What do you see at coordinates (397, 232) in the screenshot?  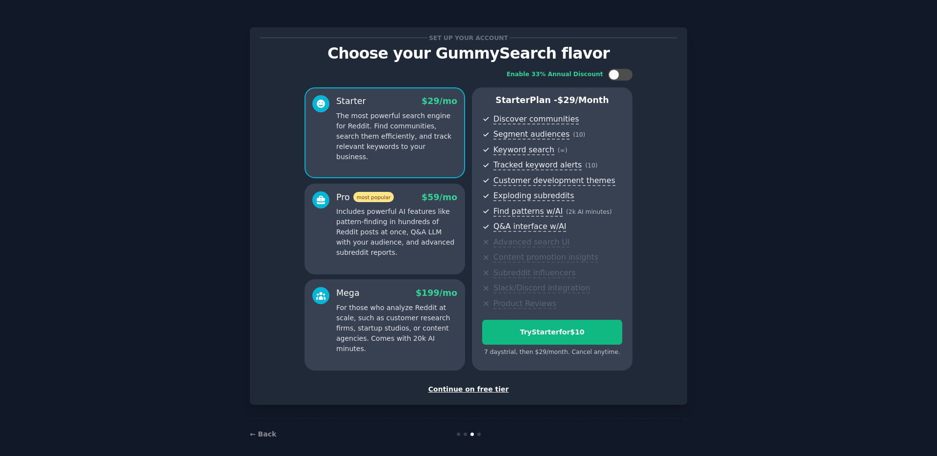 I see `p: Includes powerful AI features like pattern-finding in hundreds of Reddit posts at once, Q&A LLM w...` at bounding box center [397, 232].